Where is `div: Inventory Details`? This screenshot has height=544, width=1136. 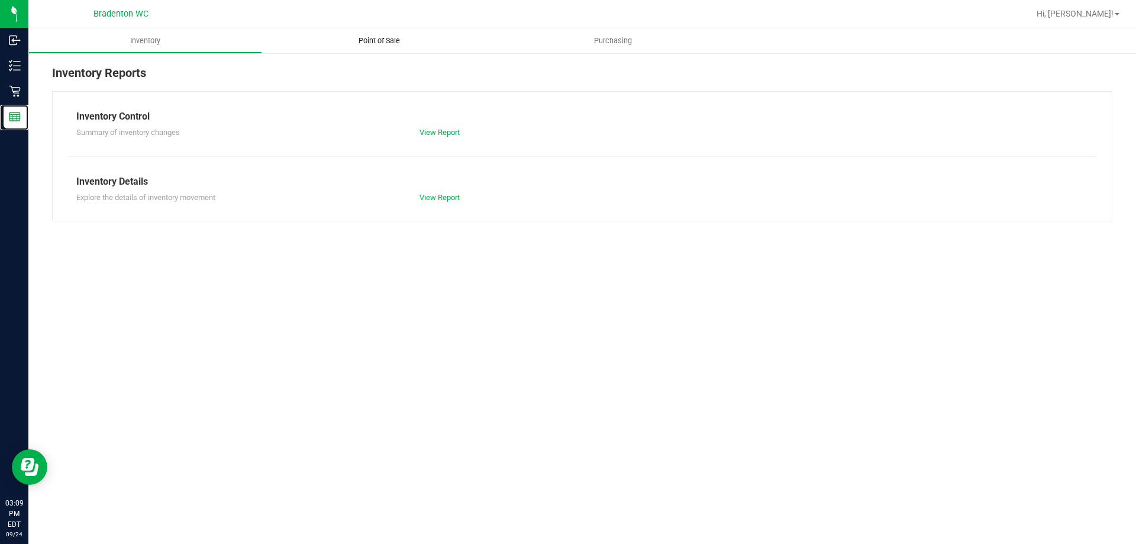
div: Inventory Details is located at coordinates (582, 182).